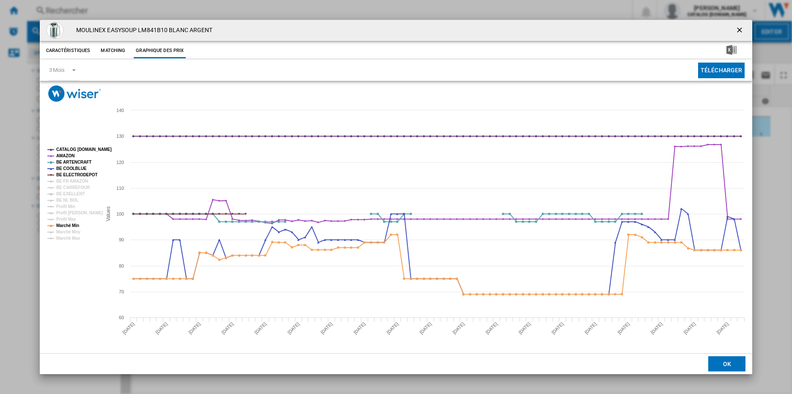 The height and width of the screenshot is (394, 792). I want to click on h4: MOULINEX EASYSOUP LM841B10 BLANC ARGENT, so click(142, 30).